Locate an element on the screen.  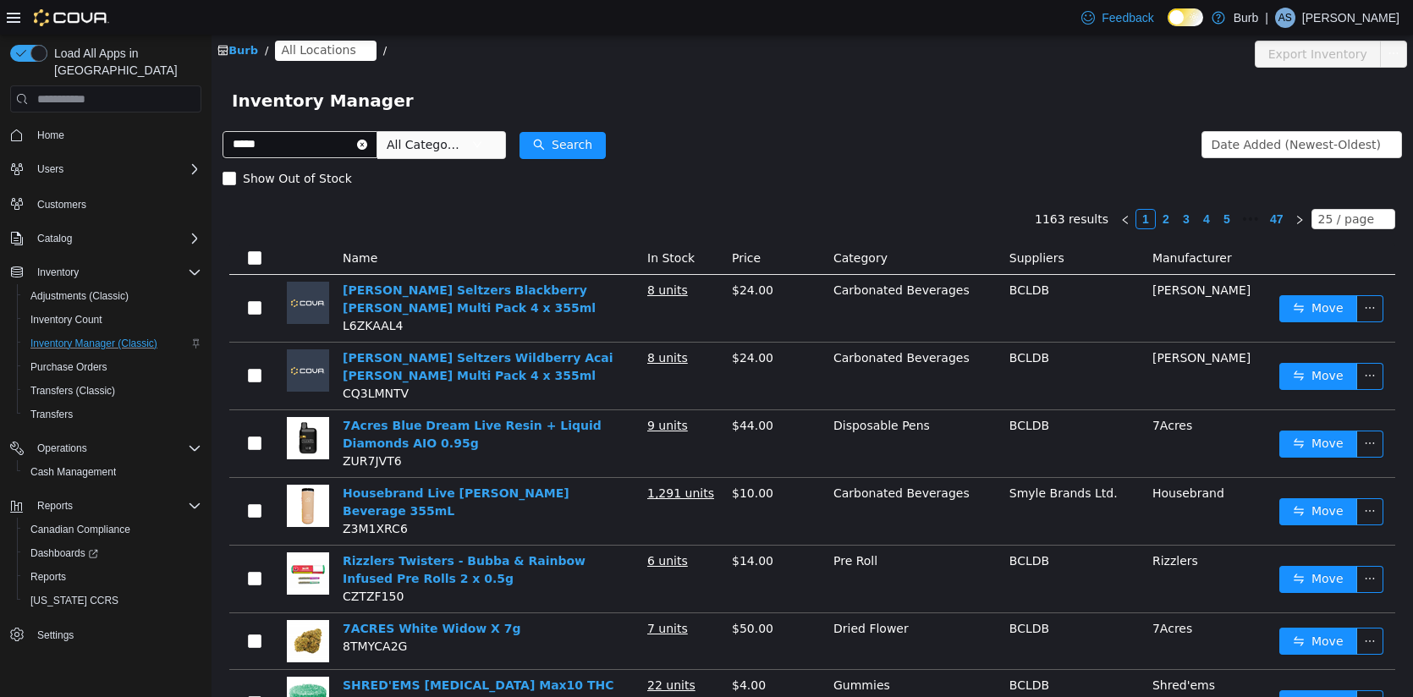
span: Feedback is located at coordinates (1127, 18).